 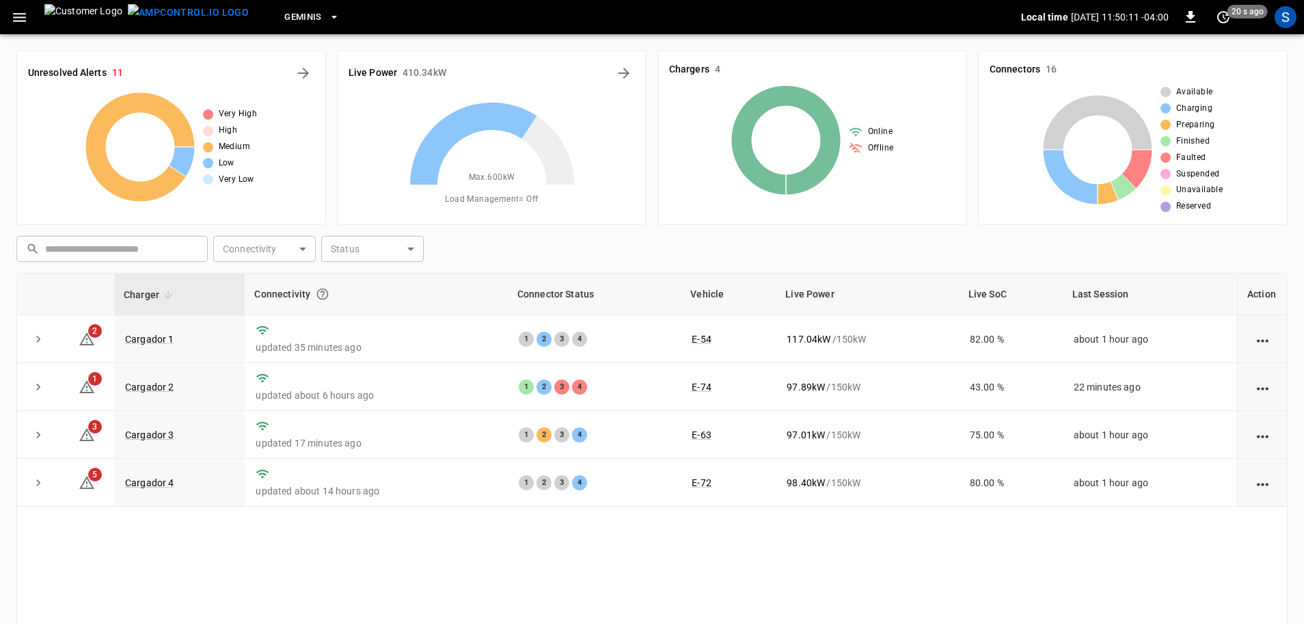 I want to click on h6: Live Power, so click(x=372, y=73).